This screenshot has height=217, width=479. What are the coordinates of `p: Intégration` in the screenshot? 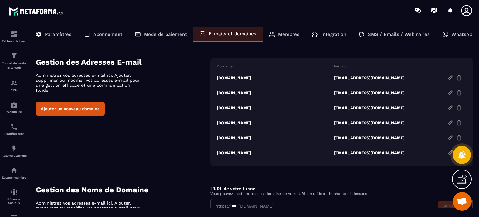 It's located at (334, 34).